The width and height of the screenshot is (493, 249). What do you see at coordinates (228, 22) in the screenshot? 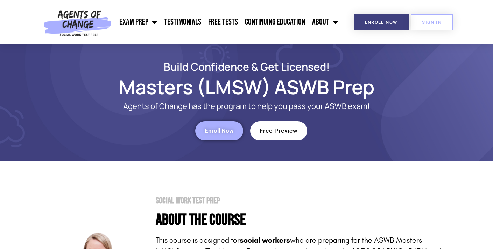
I see `nav: Menu` at bounding box center [228, 22].